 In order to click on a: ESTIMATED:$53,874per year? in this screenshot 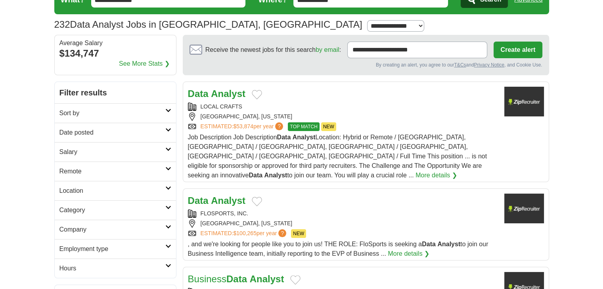, I will do `click(243, 127)`.